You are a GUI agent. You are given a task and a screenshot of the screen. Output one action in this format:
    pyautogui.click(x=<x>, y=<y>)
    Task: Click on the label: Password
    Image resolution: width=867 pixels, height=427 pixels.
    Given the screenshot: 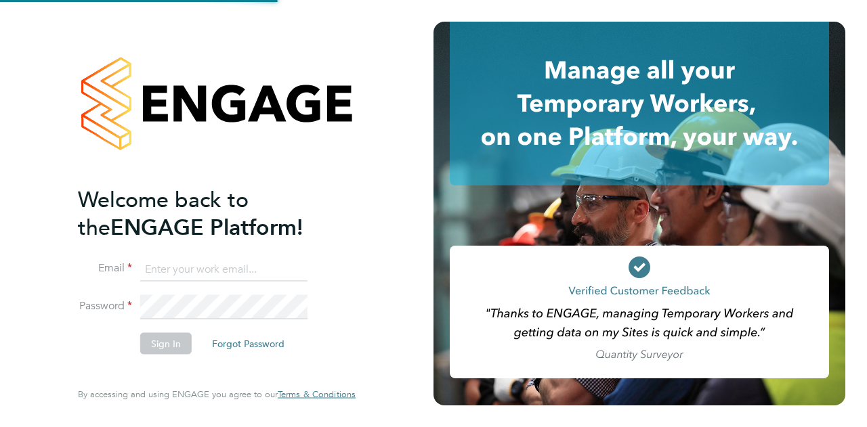 What is the action you would take?
    pyautogui.click(x=105, y=306)
    